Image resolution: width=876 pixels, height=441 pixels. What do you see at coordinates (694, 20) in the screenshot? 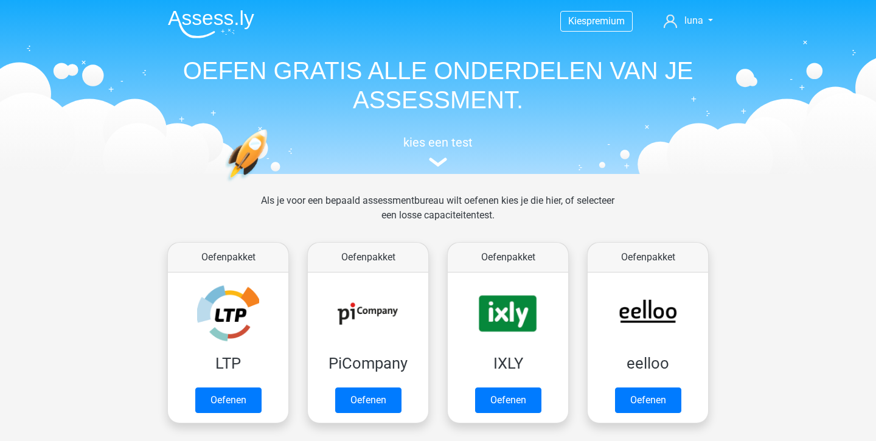
I see `span: luna` at bounding box center [694, 20].